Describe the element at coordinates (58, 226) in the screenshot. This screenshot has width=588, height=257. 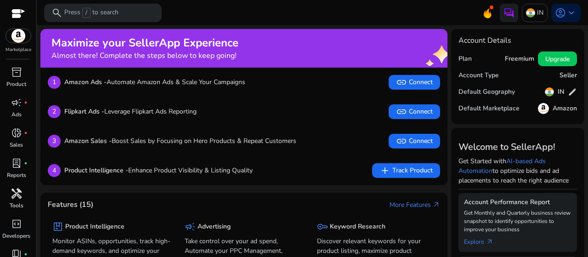
I see `span: package` at that location.